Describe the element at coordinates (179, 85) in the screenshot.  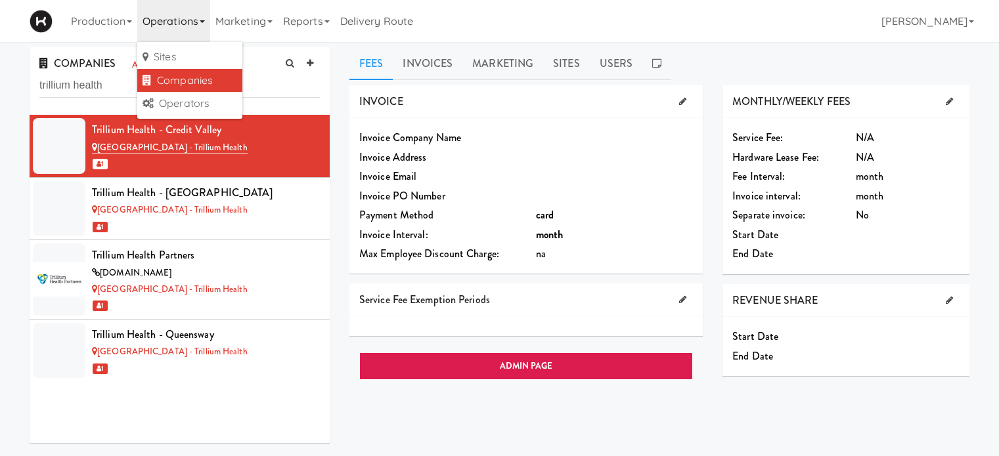
I see `input: Search company` at that location.